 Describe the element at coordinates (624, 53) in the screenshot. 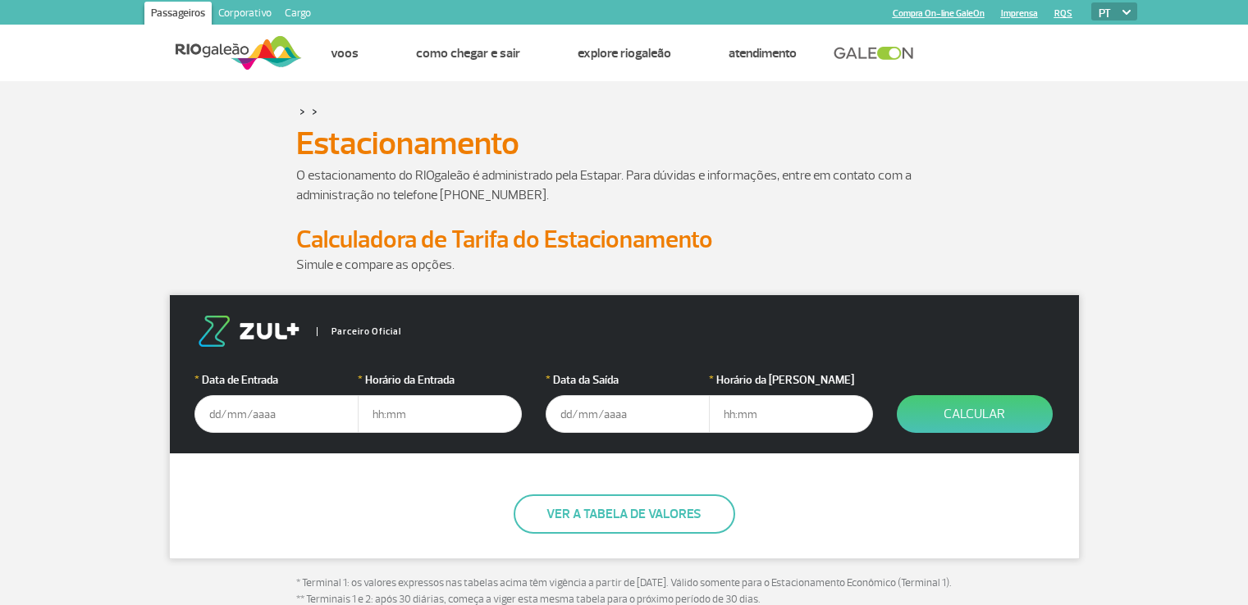

I see `a: Explore RIOgaleão` at that location.